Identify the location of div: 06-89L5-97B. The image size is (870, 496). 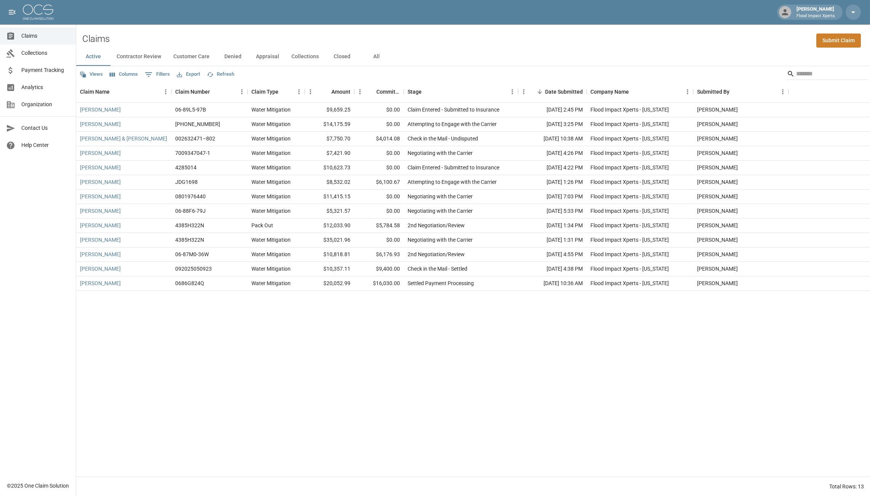
(191, 110).